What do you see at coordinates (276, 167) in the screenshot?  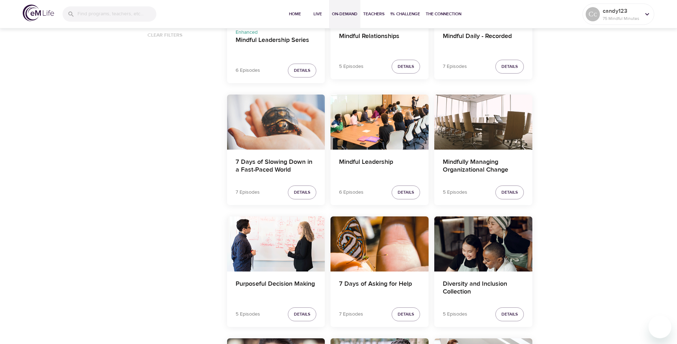 I see `h4: 7 Days of Slowing Down in a Fast-Paced World` at bounding box center [276, 167].